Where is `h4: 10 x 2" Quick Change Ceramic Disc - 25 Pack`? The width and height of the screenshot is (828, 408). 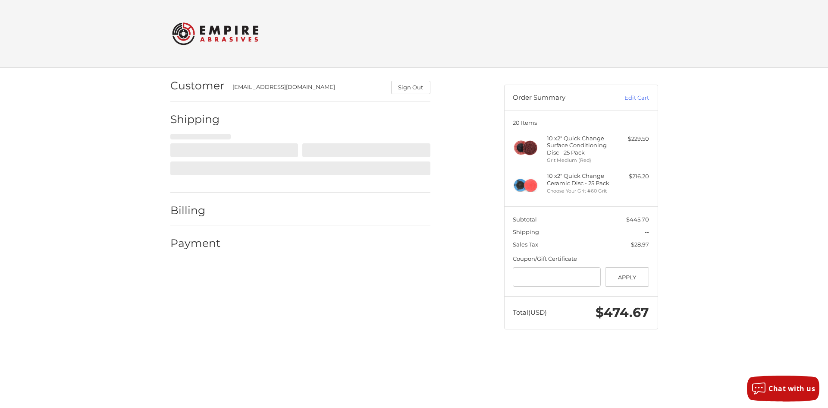
h4: 10 x 2" Quick Change Ceramic Disc - 25 Pack is located at coordinates (580, 179).